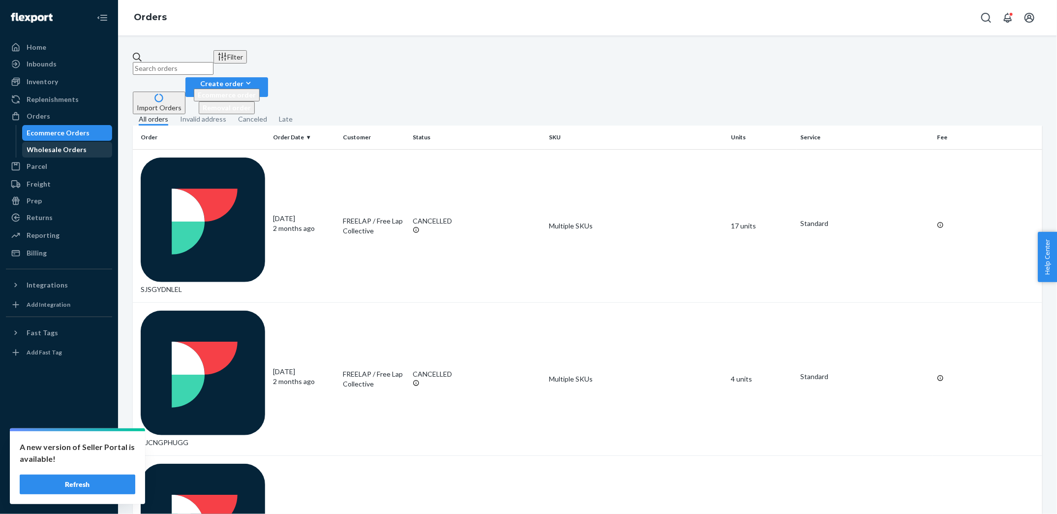 The height and width of the screenshot is (514, 1057). What do you see at coordinates (227, 95) in the screenshot?
I see `button: Ecommerce order` at bounding box center [227, 95].